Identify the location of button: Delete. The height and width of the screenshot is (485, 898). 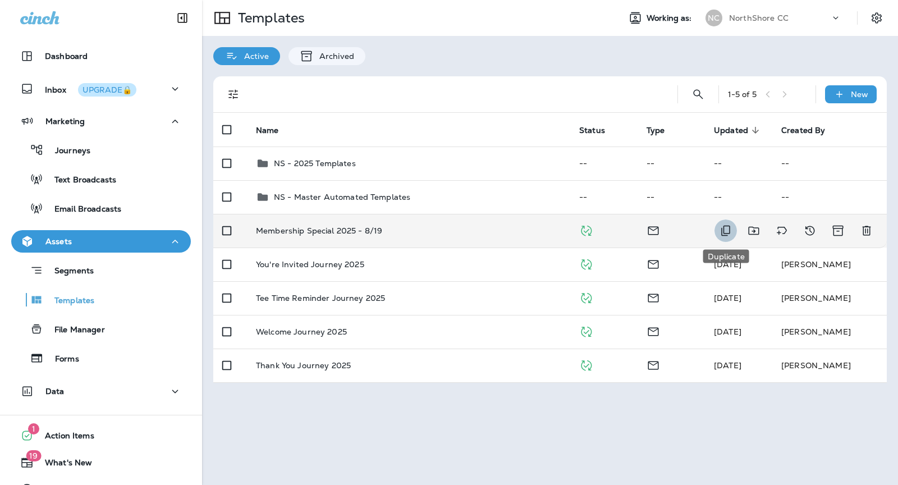
(866, 231).